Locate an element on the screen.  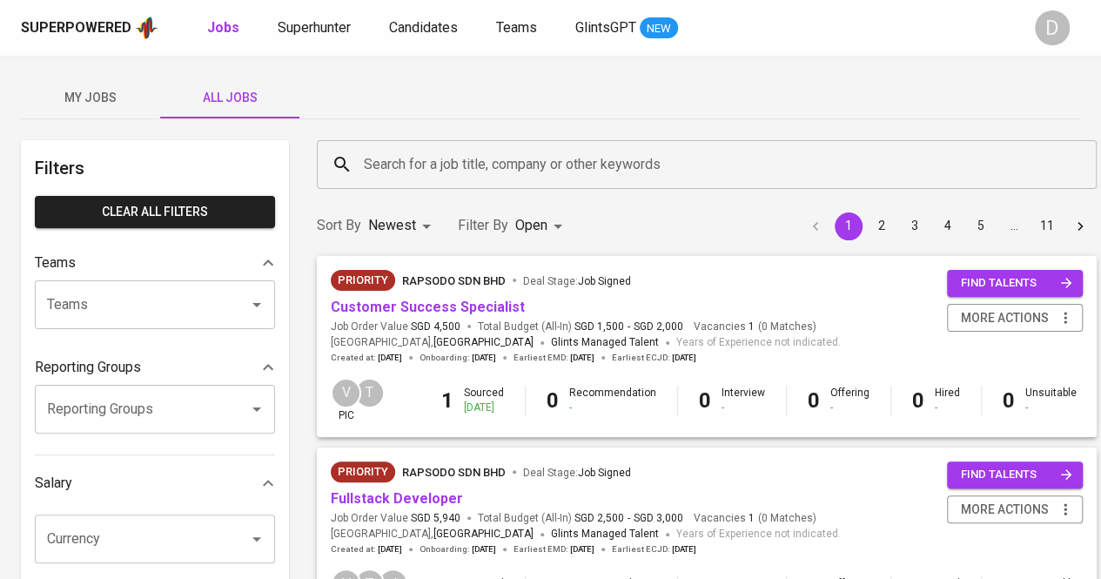
button: find talents is located at coordinates (1015, 474).